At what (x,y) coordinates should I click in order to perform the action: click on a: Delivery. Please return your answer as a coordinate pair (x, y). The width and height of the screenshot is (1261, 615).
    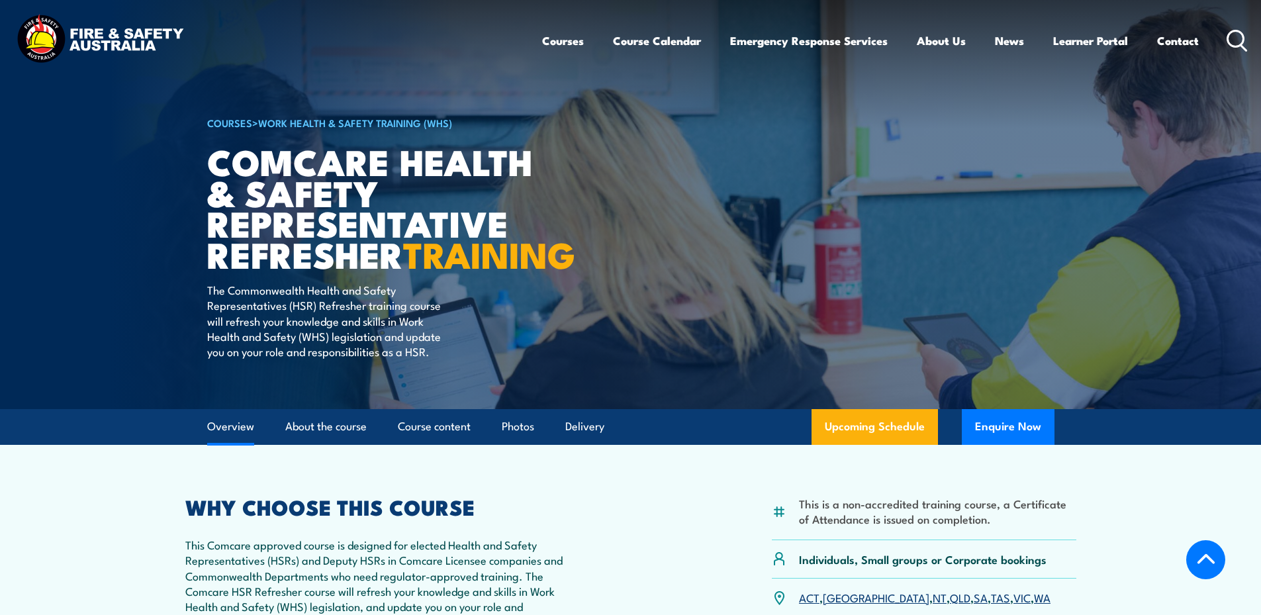
    Looking at the image, I should click on (585, 426).